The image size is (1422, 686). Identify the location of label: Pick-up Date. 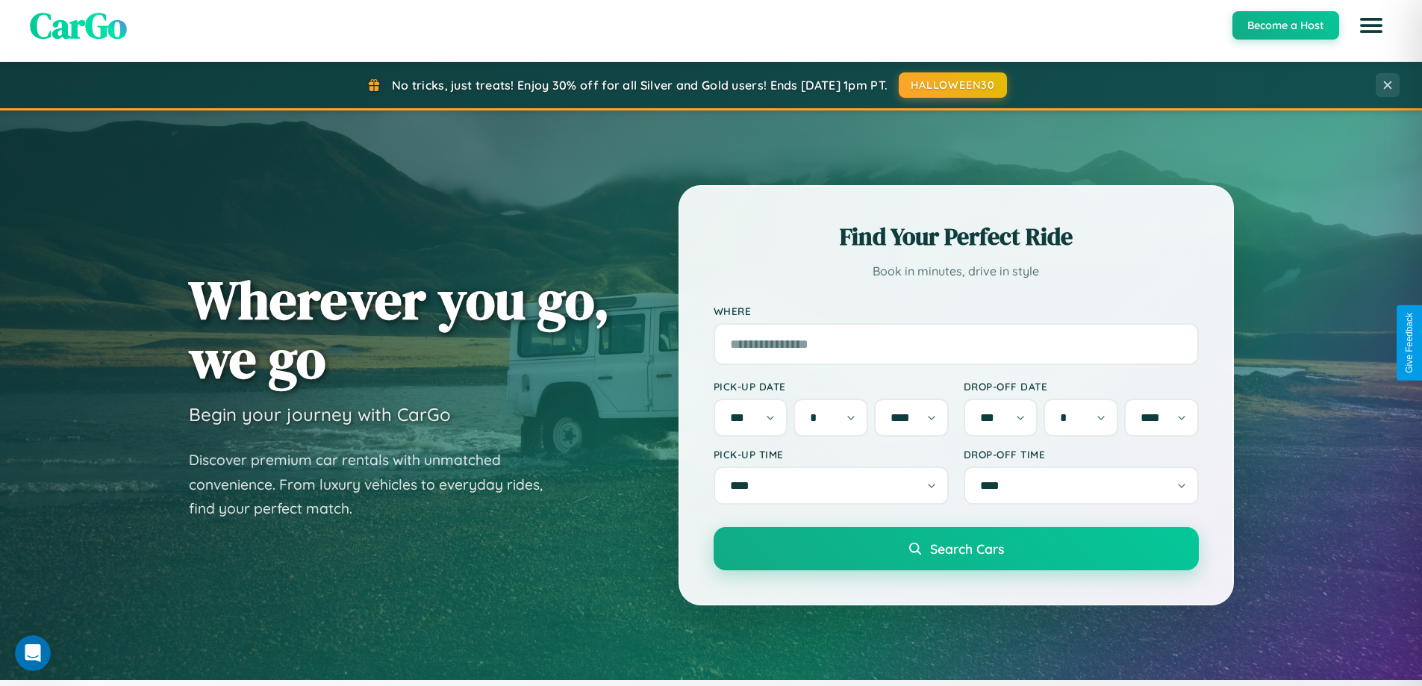
(831, 386).